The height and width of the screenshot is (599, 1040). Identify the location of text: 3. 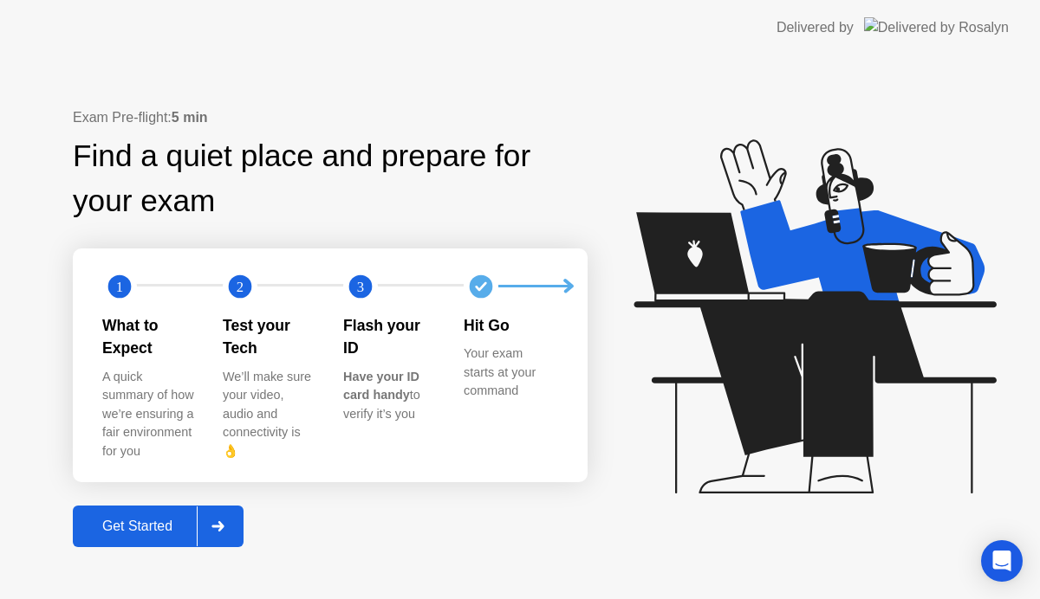
(360, 287).